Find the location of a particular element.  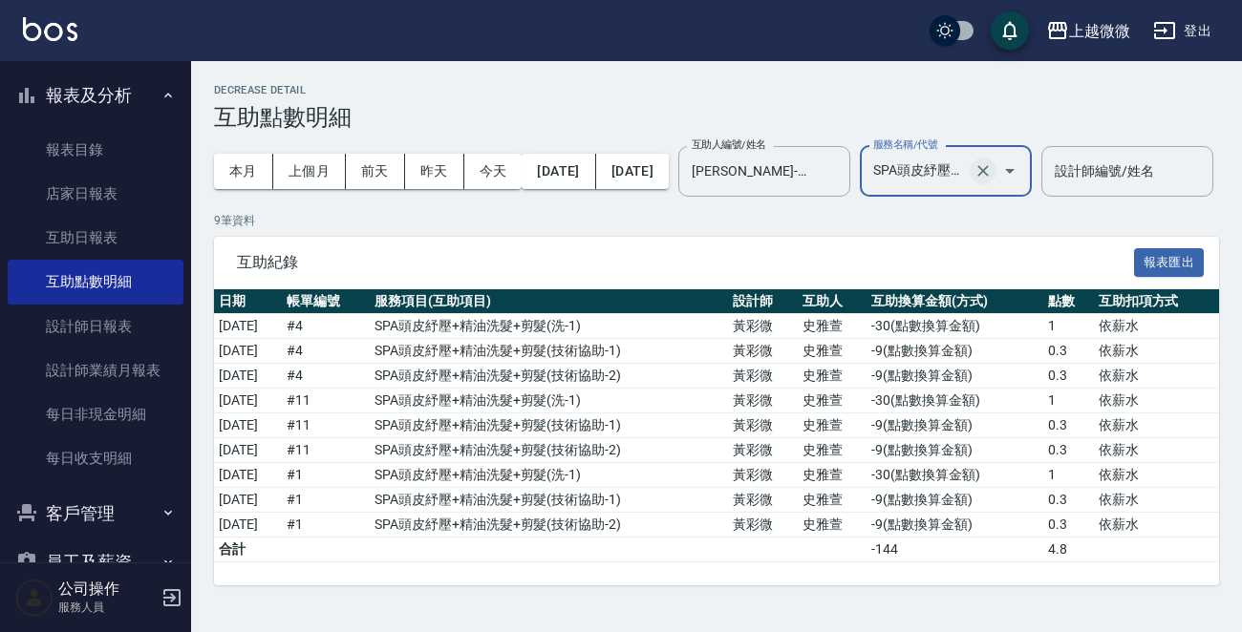

button: 報表匯出 is located at coordinates (1169, 263).